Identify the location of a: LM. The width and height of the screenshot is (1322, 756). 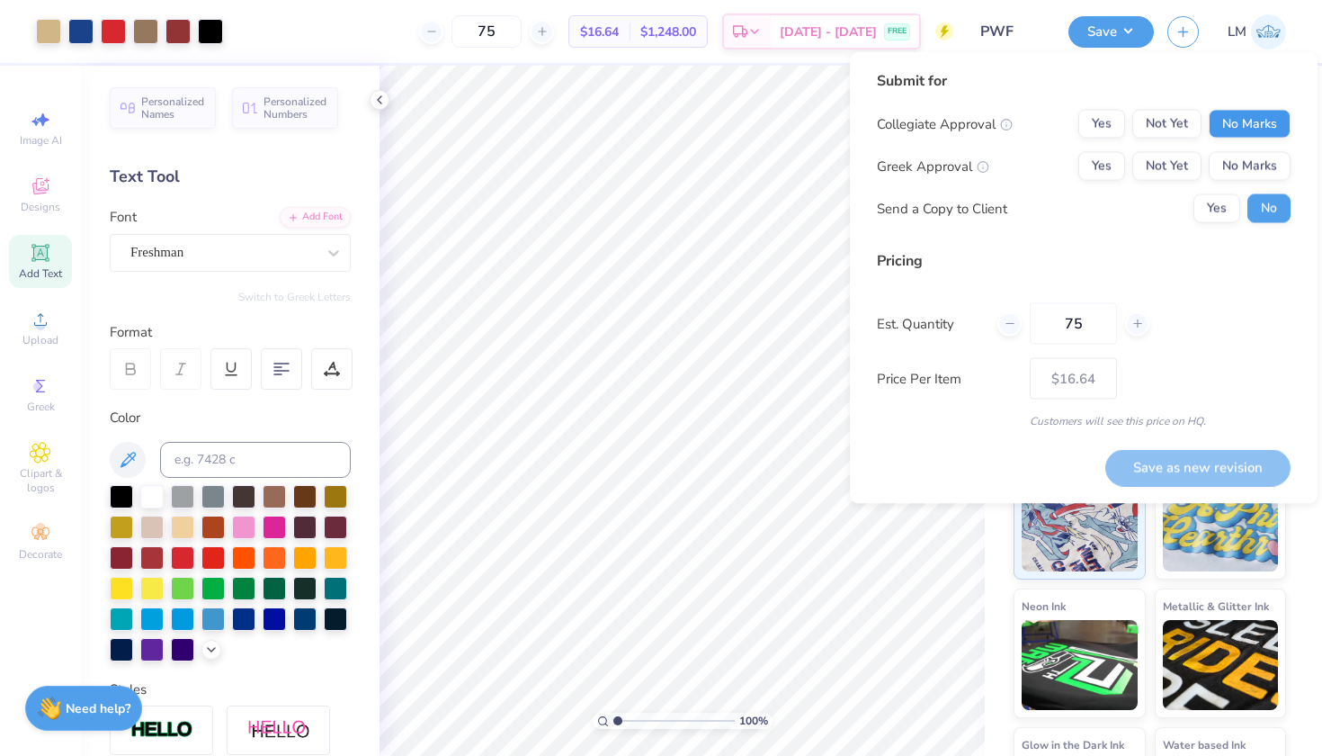
(1257, 31).